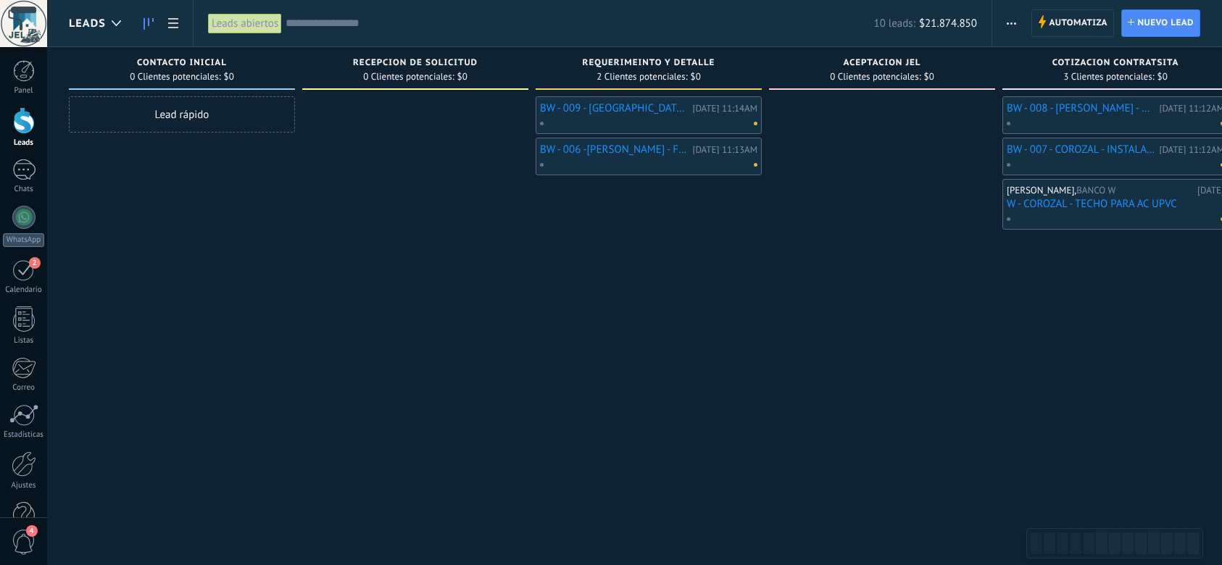 The height and width of the screenshot is (565, 1222). Describe the element at coordinates (1115, 63) in the screenshot. I see `span: COTIZACION CONTRATSITA` at that location.